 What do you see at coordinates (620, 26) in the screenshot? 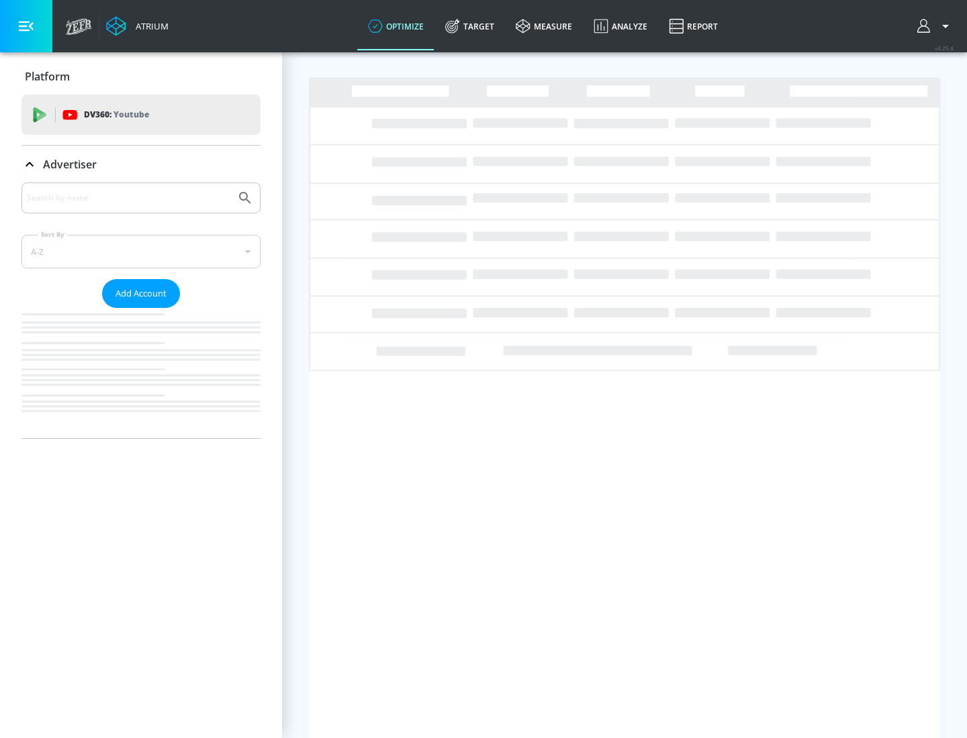
I see `a: Analyze` at bounding box center [620, 26].